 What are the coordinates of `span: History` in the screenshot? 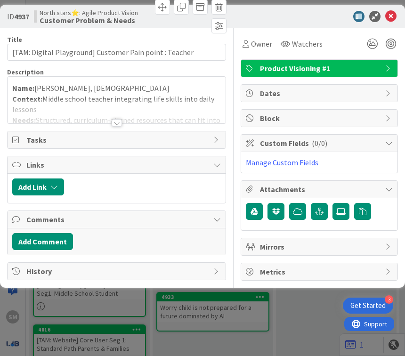 It's located at (117, 271).